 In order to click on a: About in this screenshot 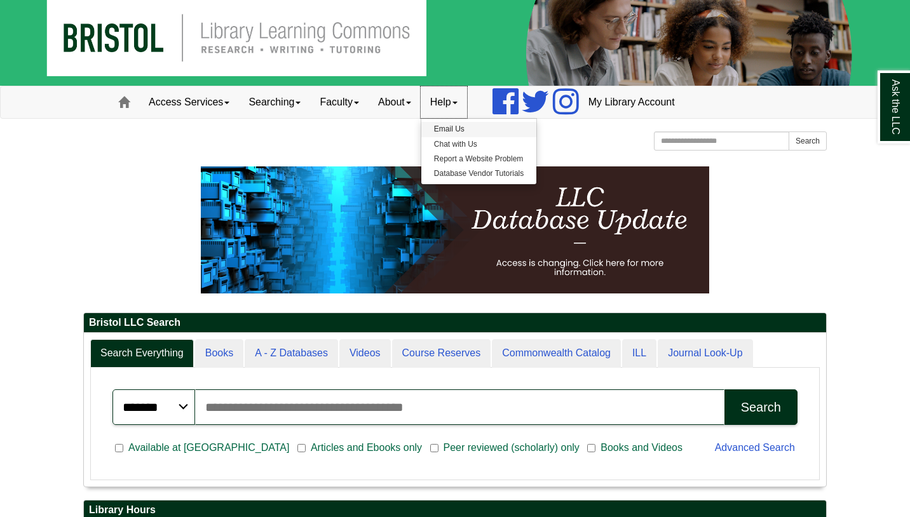, I will do `click(395, 102)`.